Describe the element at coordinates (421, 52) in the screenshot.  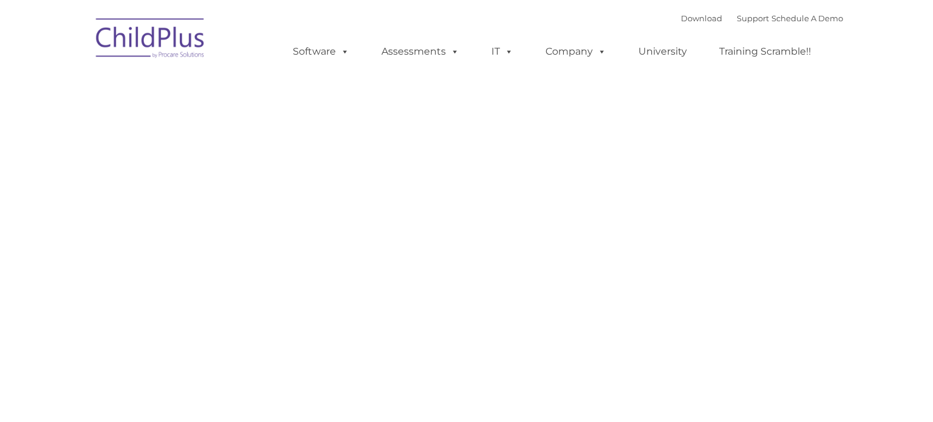
I see `a: Assessments` at that location.